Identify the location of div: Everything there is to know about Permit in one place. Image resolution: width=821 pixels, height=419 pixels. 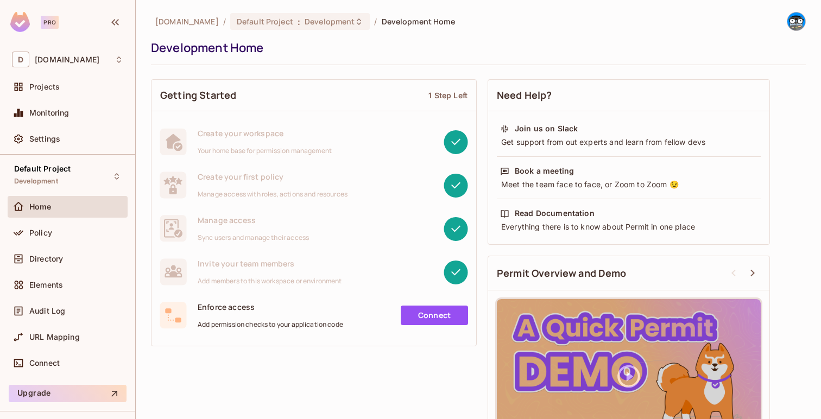
(629, 227).